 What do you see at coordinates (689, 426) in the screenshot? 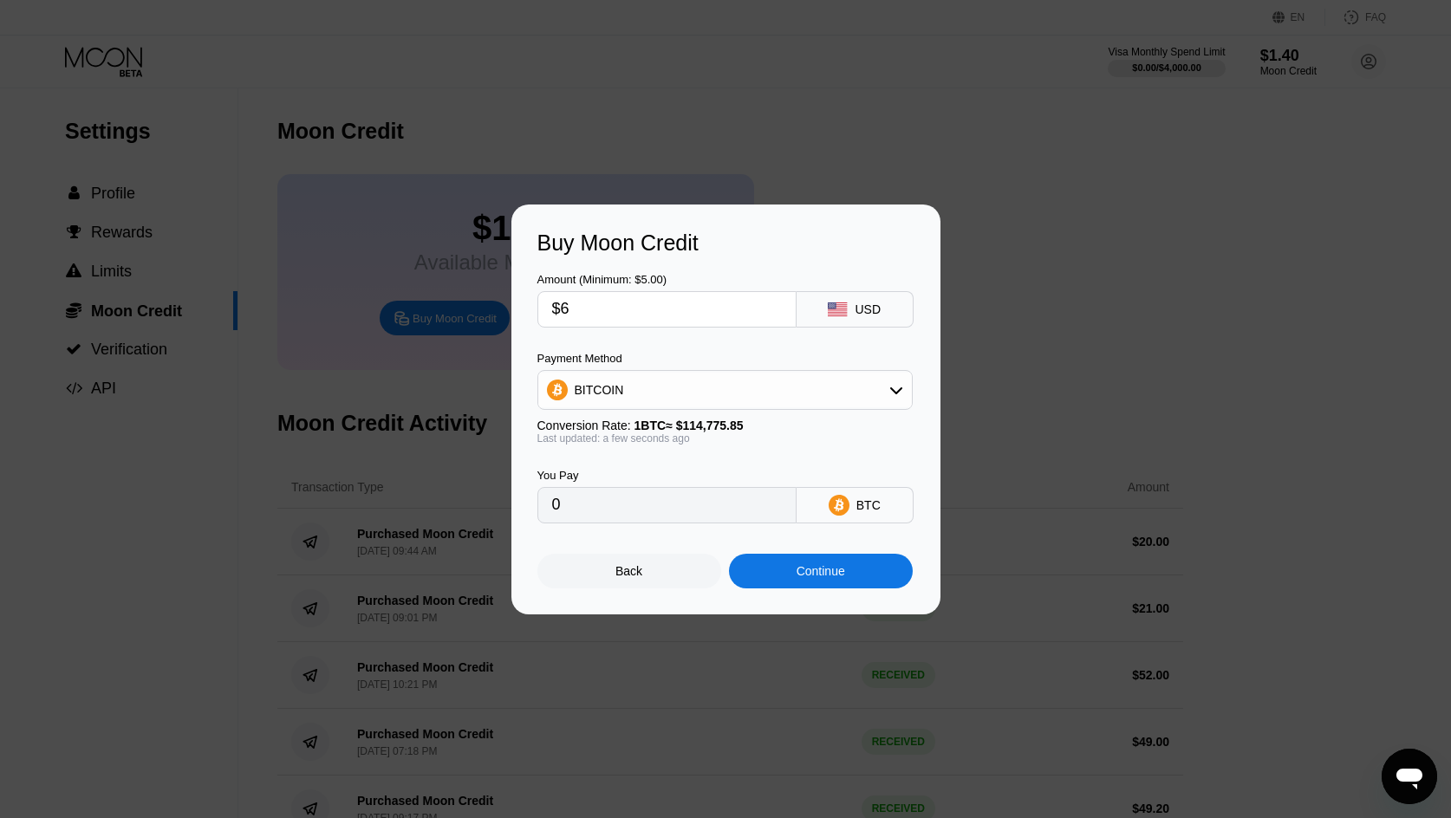
I see `span: 1 BTC ≈ $114,775.85` at bounding box center [689, 426].